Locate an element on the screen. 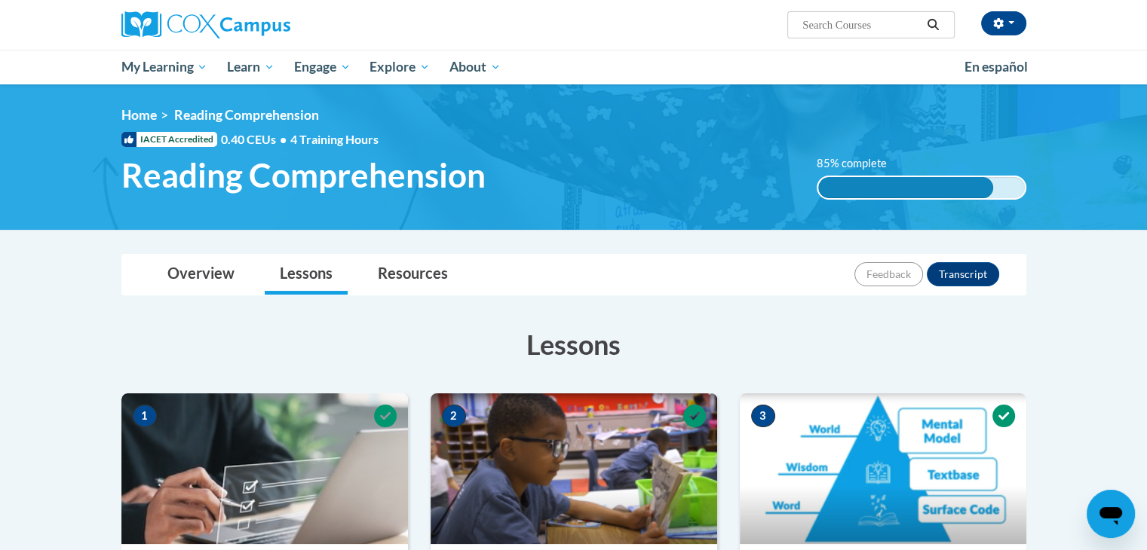 The width and height of the screenshot is (1147, 550). span: 2 is located at coordinates (454, 416).